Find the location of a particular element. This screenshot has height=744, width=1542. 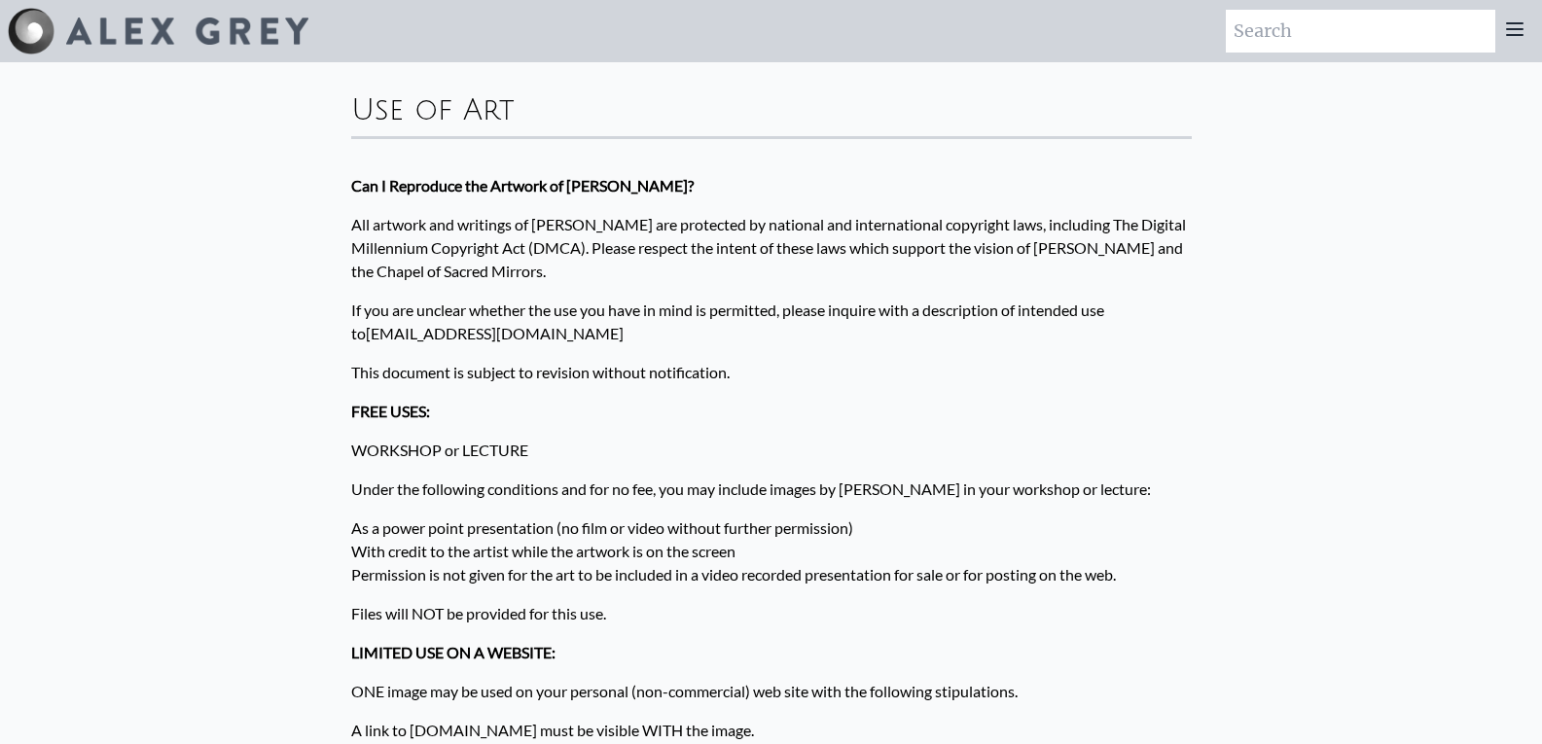

p: As a power point presentation (no film or video without further permission) With credit to the ar... is located at coordinates (771, 552).